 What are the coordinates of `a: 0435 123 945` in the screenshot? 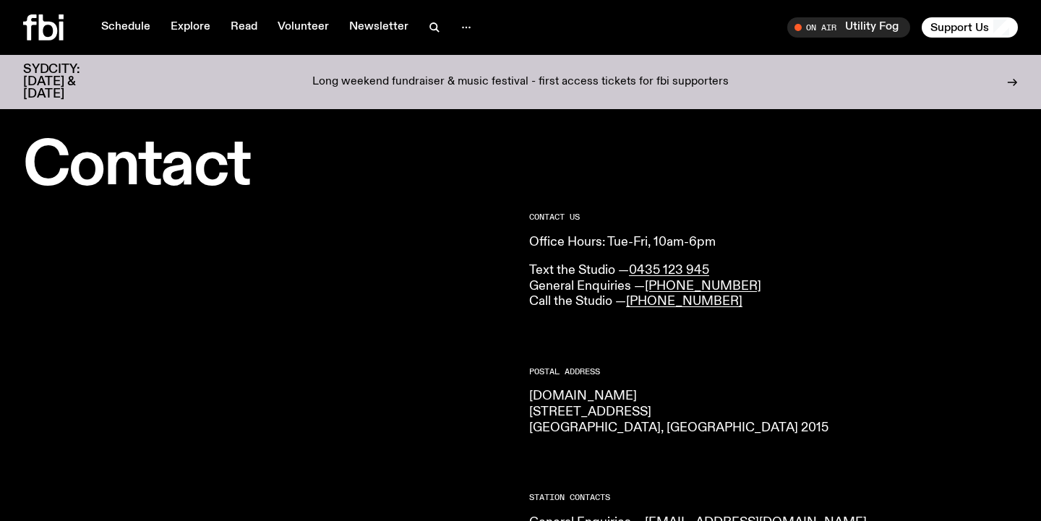 It's located at (668, 270).